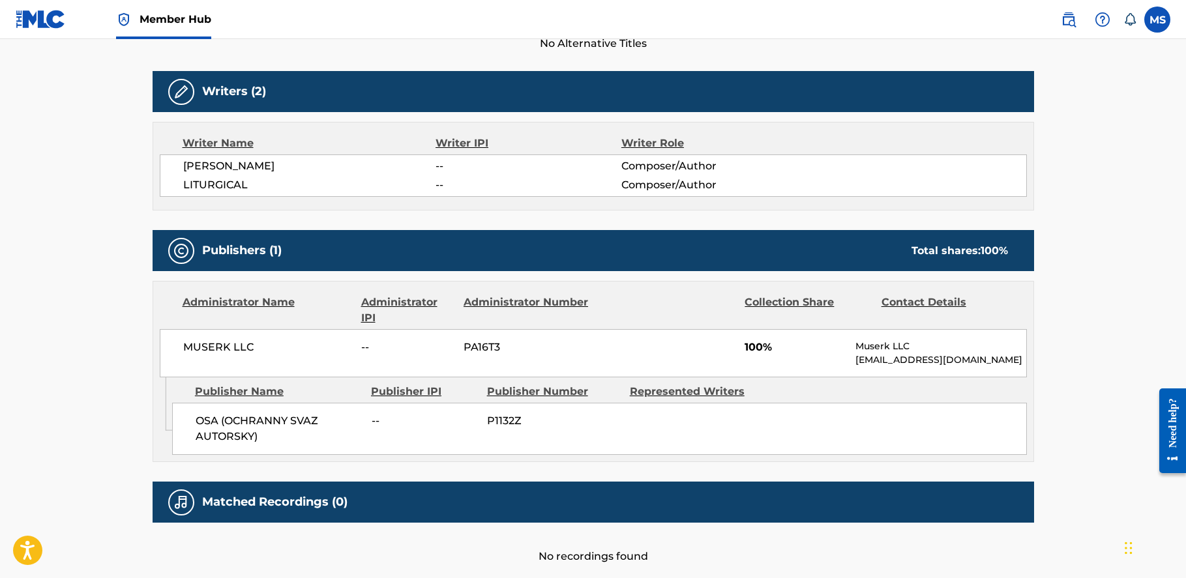 The height and width of the screenshot is (578, 1186). What do you see at coordinates (181, 92) in the screenshot?
I see `img: Writers` at bounding box center [181, 92].